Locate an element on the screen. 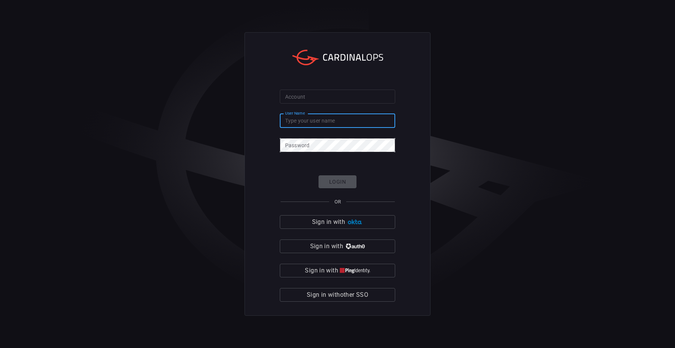 This screenshot has height=348, width=675. label: User Name is located at coordinates (295, 113).